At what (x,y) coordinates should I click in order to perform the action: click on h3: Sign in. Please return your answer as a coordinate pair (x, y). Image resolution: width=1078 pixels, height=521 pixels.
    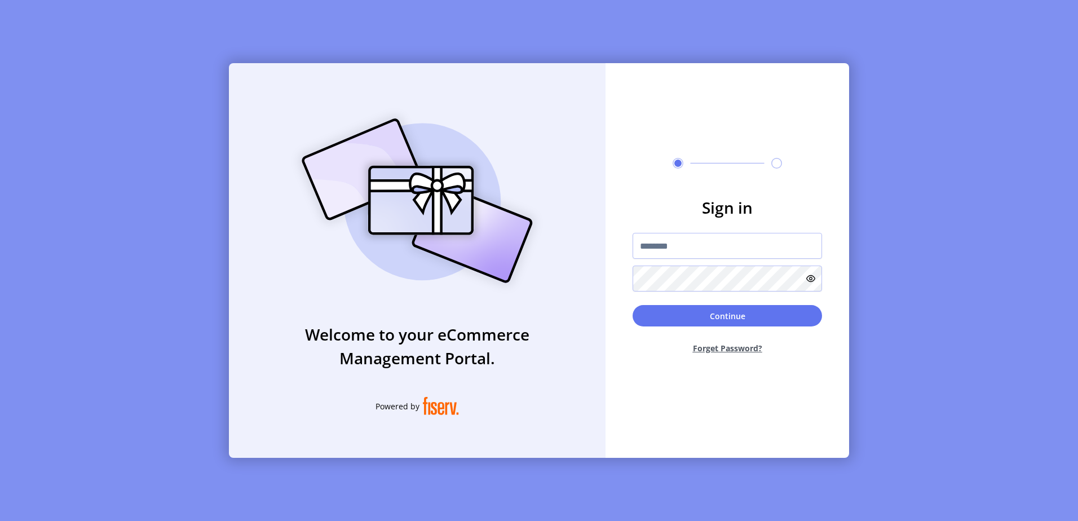
    Looking at the image, I should click on (727, 207).